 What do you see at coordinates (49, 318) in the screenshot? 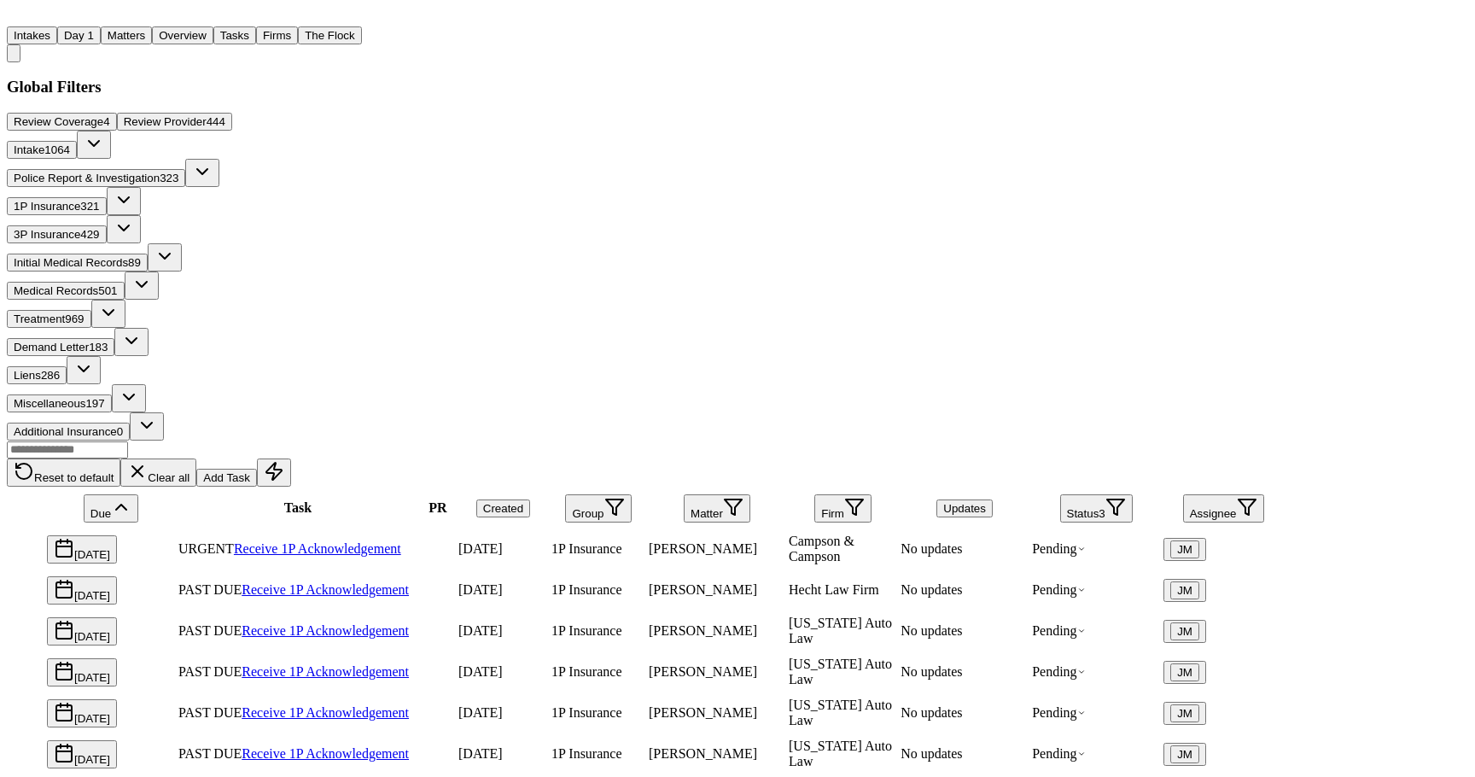
I see `button: Treatment969` at bounding box center [49, 318].